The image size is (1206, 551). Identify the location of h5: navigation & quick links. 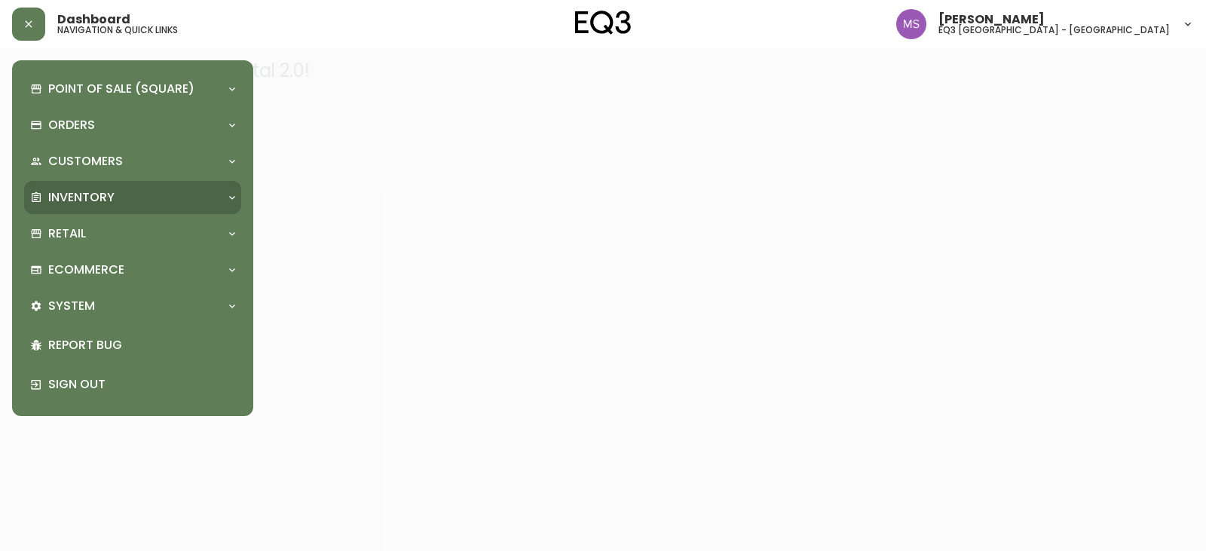
(118, 30).